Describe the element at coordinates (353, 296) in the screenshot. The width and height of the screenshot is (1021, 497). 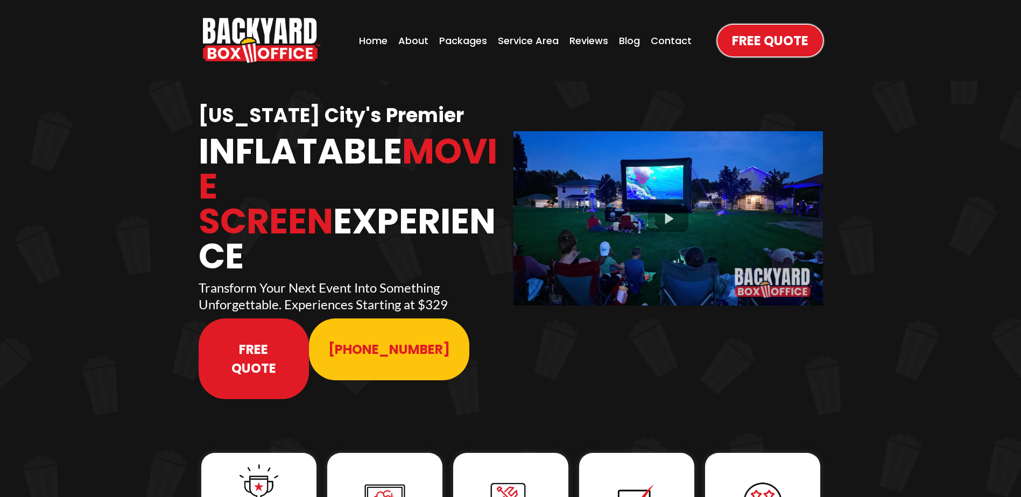
I see `p: Transform Your Next Event Into Something Unforgettable. Experiences Starting at $329` at that location.